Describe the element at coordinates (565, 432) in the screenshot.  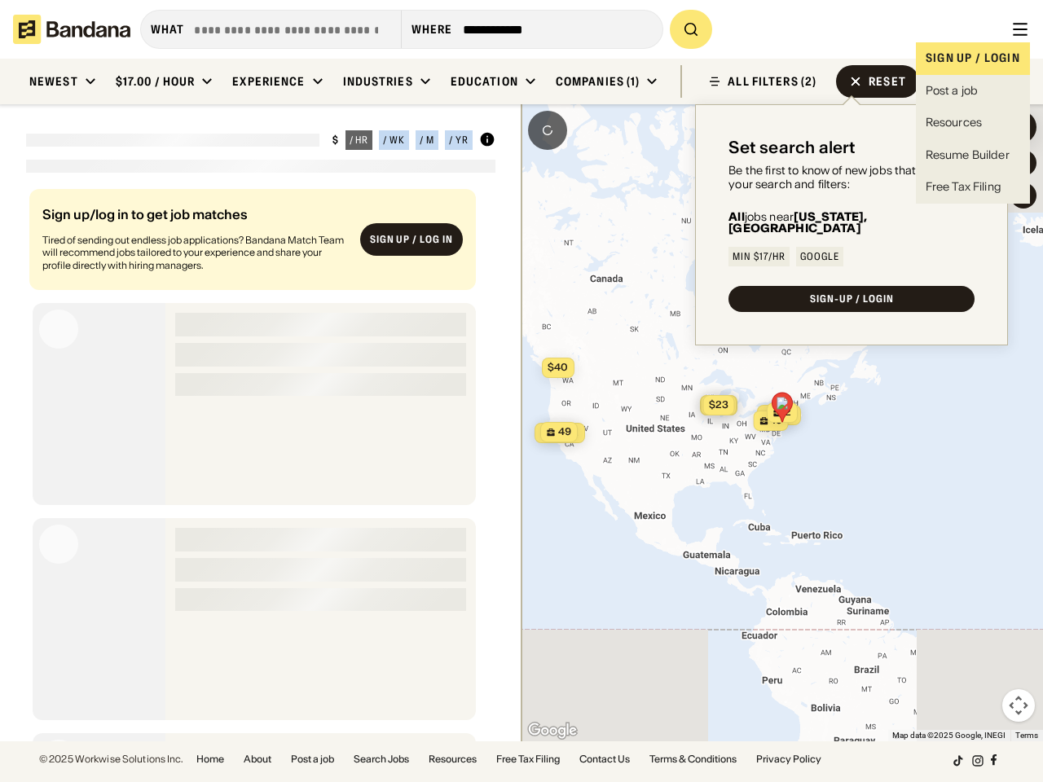
I see `span: 49` at that location.